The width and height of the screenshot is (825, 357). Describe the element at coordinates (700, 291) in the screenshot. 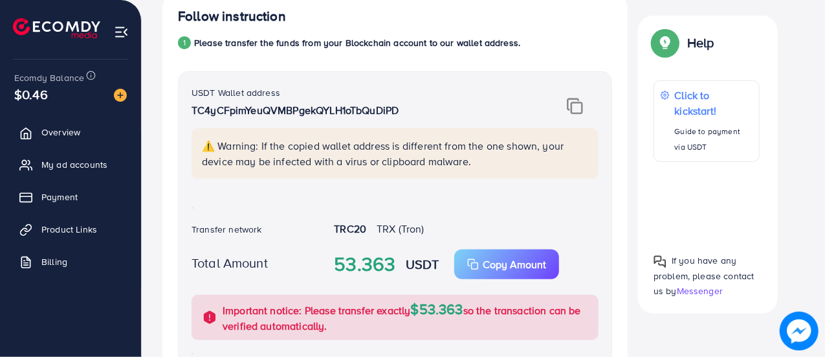

I see `span: Messenger` at that location.